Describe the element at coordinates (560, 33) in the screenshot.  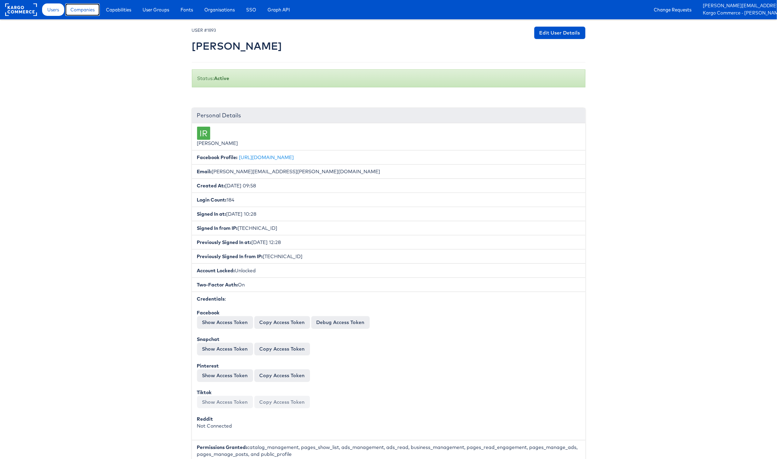
I see `a: Edit User Details` at that location.